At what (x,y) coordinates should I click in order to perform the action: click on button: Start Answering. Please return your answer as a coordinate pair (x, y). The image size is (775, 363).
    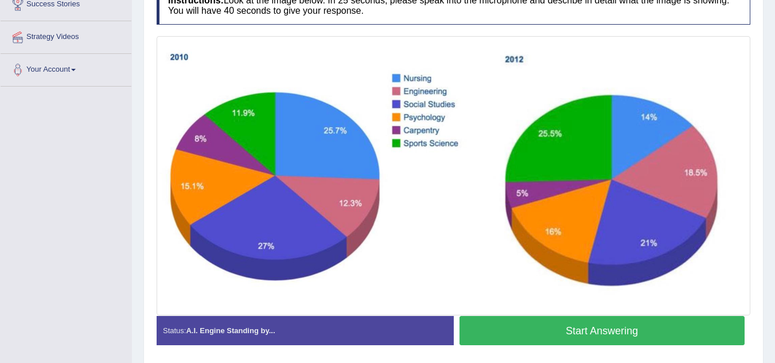
    Looking at the image, I should click on (603, 331).